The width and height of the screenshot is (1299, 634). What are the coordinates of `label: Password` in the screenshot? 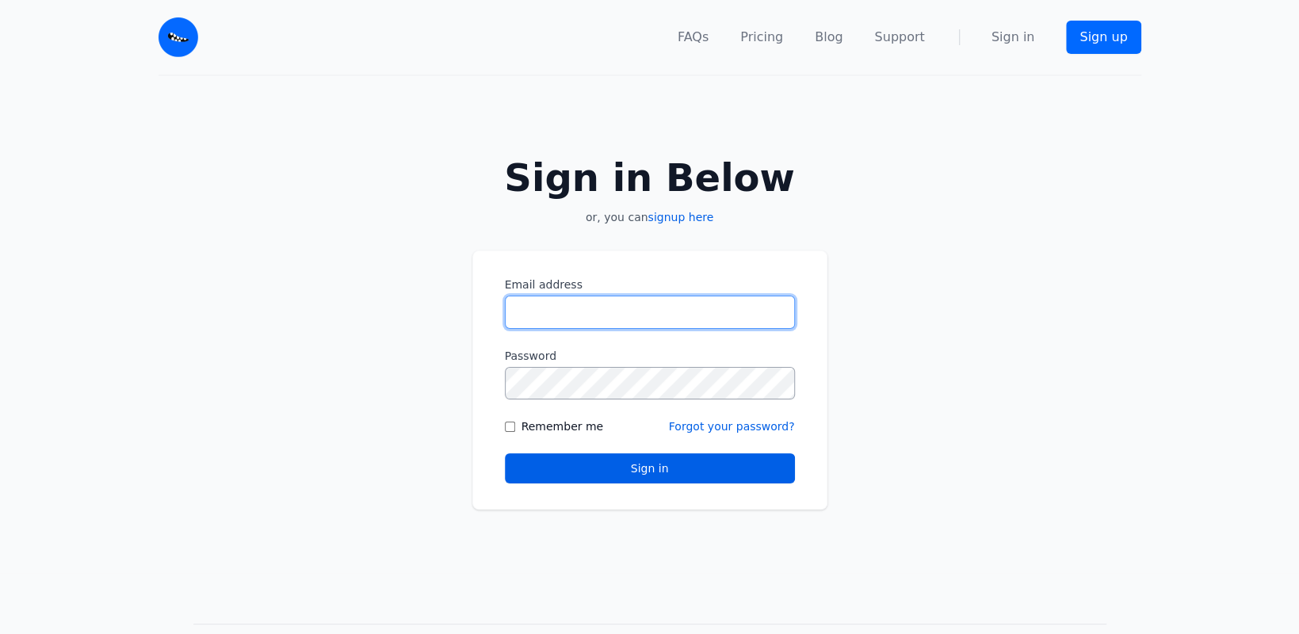 It's located at (650, 356).